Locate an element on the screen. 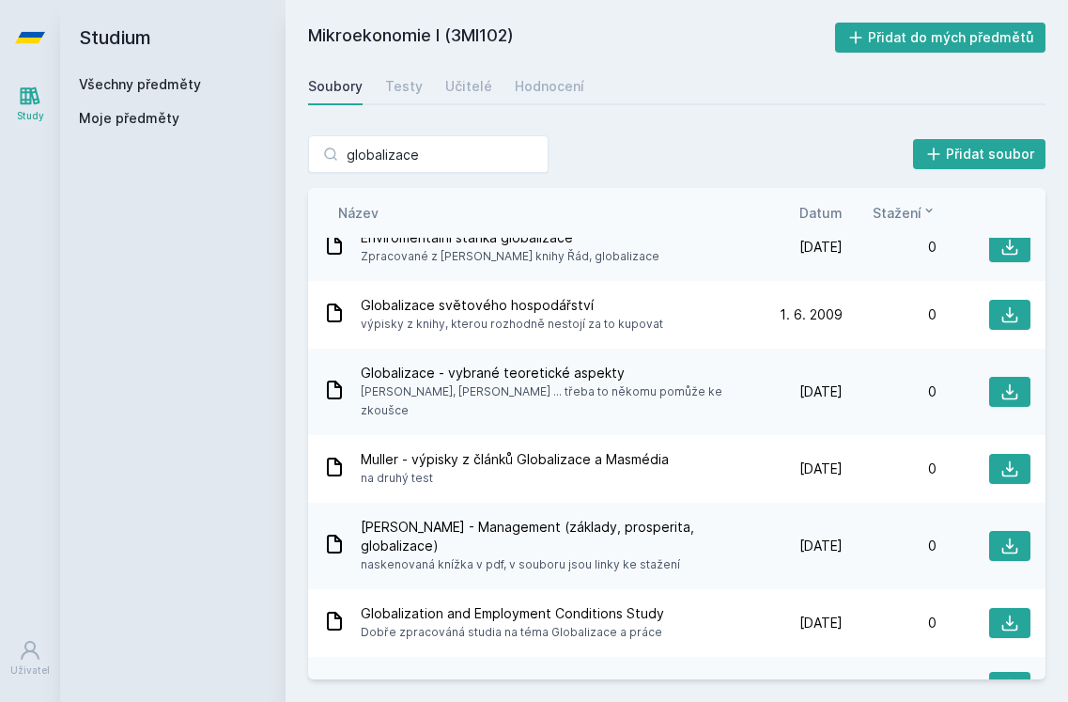 The height and width of the screenshot is (702, 1068). span: 1. 6. 2009 is located at coordinates (811, 315).